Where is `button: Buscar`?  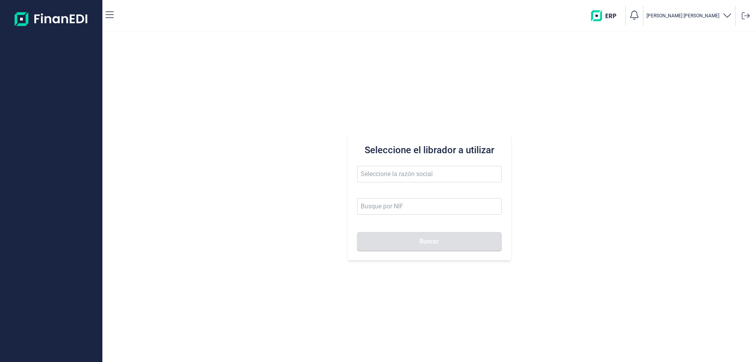
button: Buscar is located at coordinates (429, 241).